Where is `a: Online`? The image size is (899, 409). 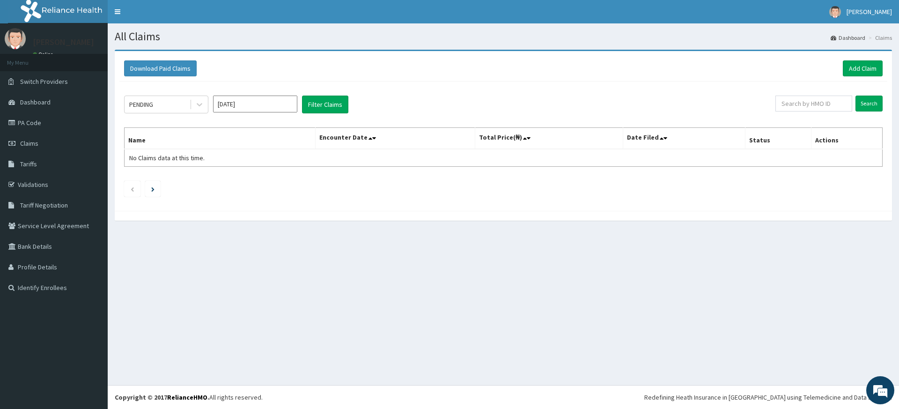 a: Online is located at coordinates (44, 54).